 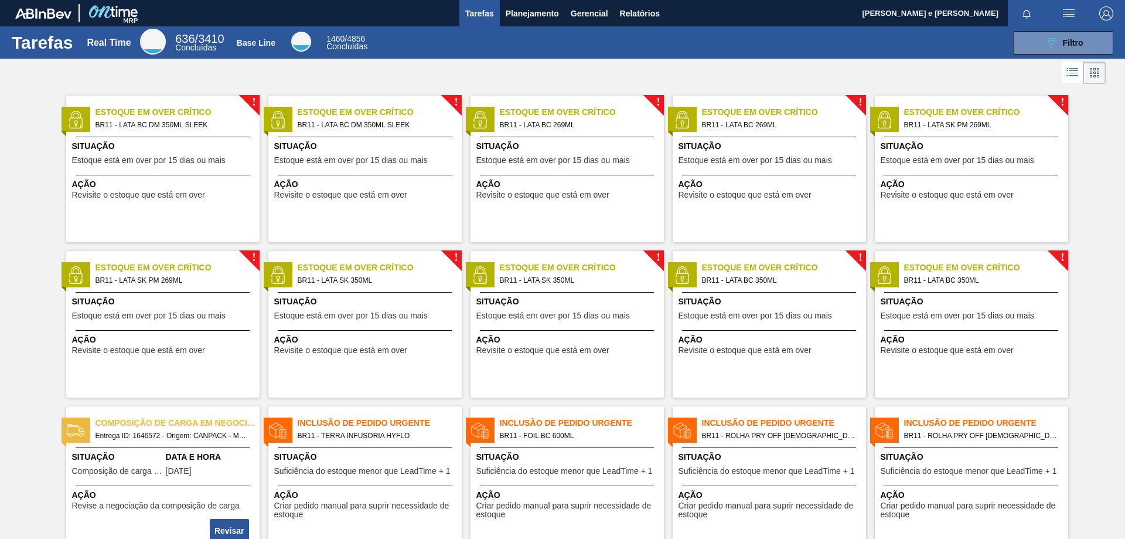 What do you see at coordinates (346, 39) in the screenshot?
I see `span: / 4856` at bounding box center [346, 39].